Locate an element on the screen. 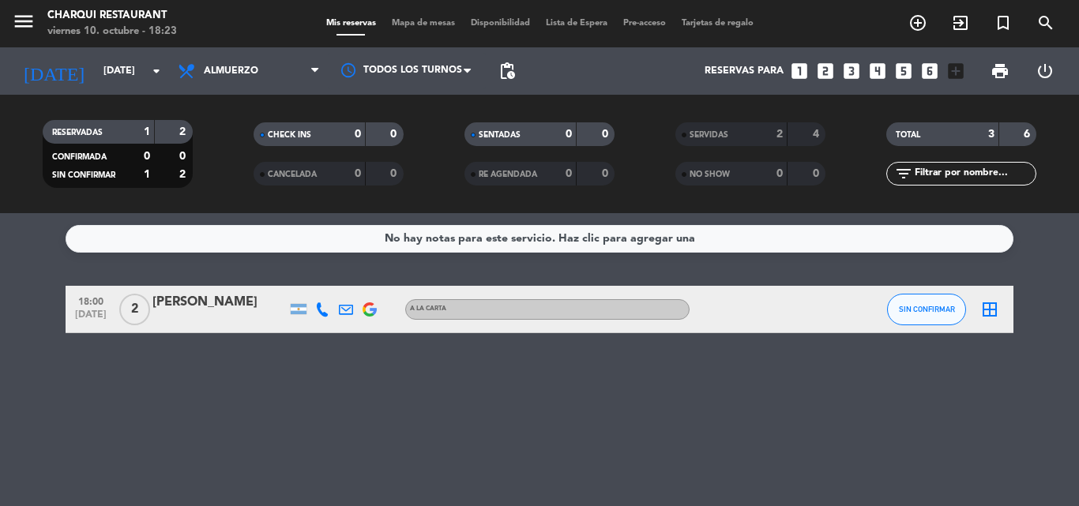  span: print is located at coordinates (1000, 71).